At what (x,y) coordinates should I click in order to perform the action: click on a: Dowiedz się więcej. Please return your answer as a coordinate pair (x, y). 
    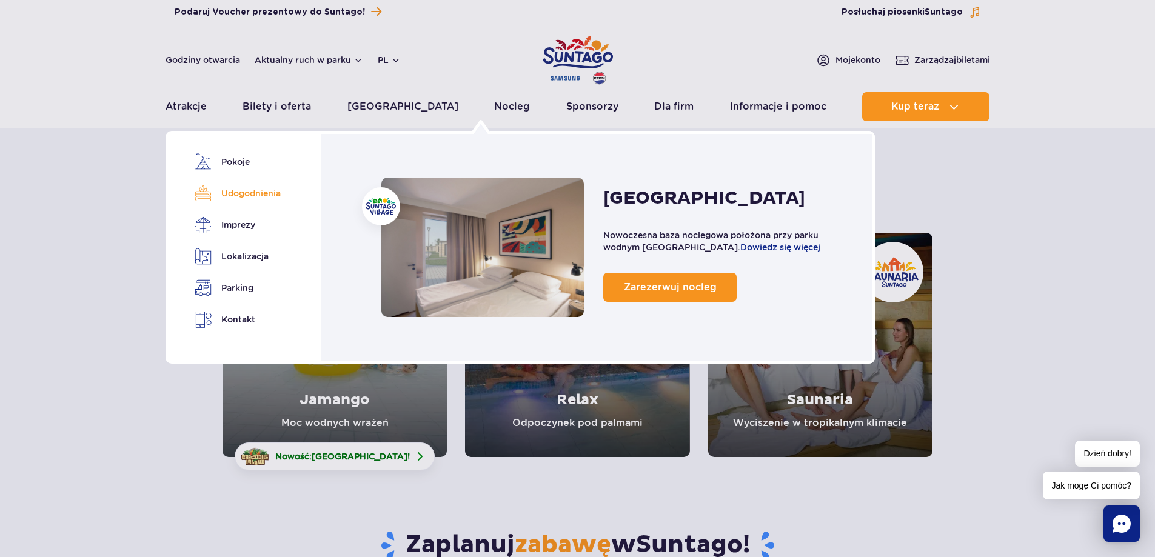
    Looking at the image, I should click on (780, 247).